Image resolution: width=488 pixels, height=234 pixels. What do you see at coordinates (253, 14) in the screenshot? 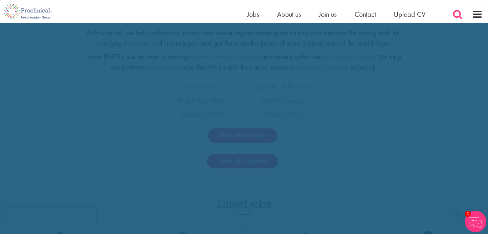
I see `a: Jobs` at bounding box center [253, 14].